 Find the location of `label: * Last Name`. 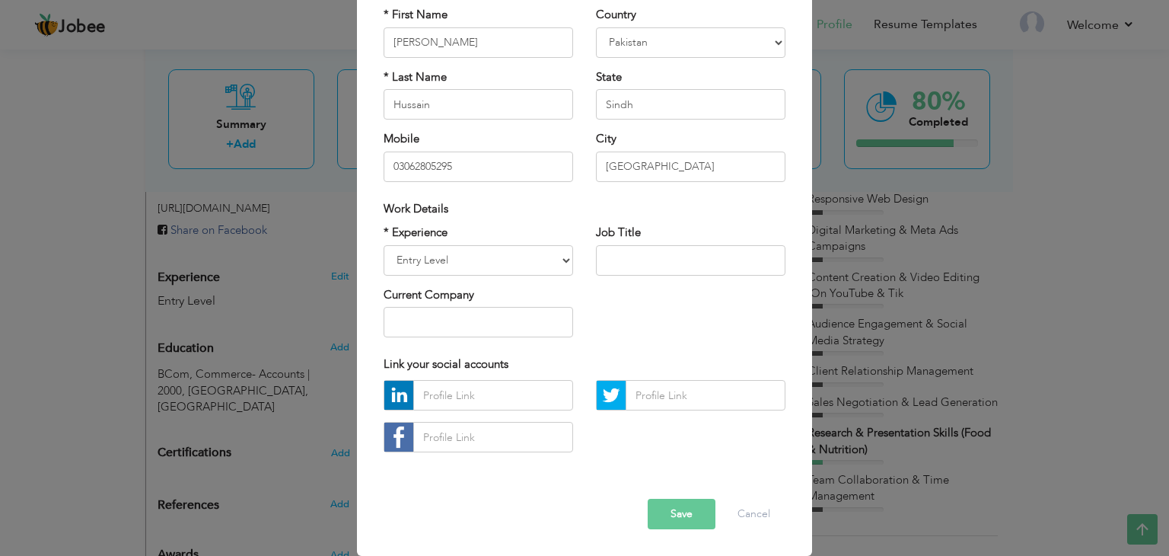

label: * Last Name is located at coordinates (415, 77).